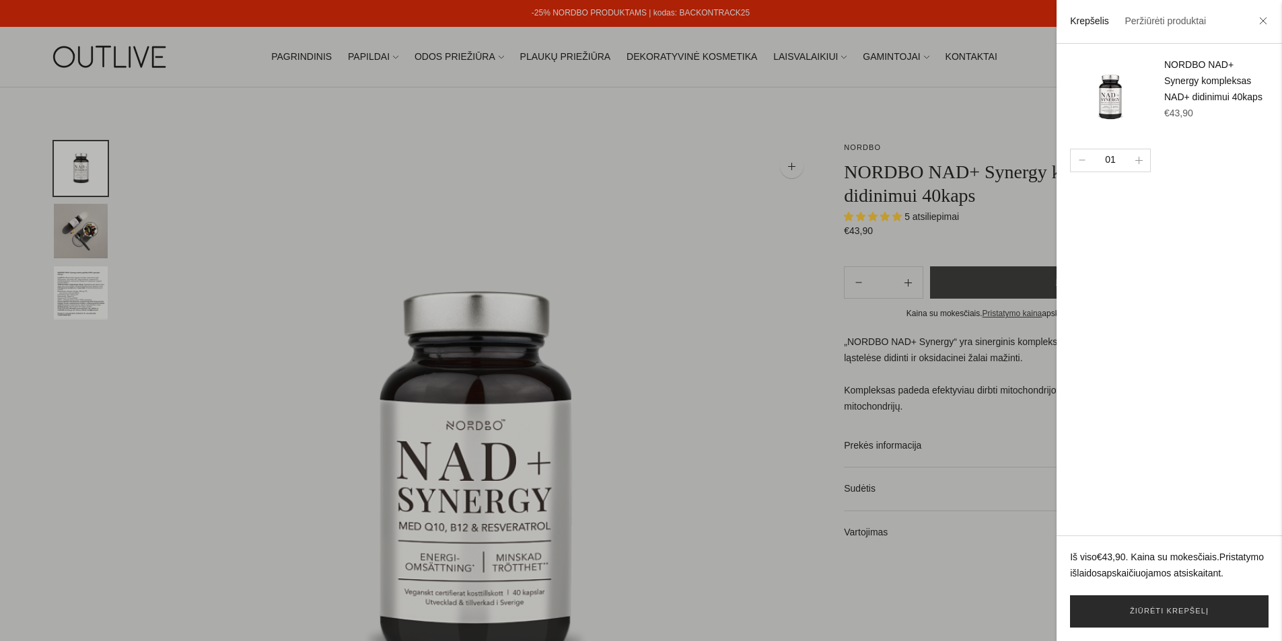  What do you see at coordinates (1214, 81) in the screenshot?
I see `a: NORDBO NAD+ Synergy kompleksas NAD+ didinimui 40kaps` at bounding box center [1214, 81].